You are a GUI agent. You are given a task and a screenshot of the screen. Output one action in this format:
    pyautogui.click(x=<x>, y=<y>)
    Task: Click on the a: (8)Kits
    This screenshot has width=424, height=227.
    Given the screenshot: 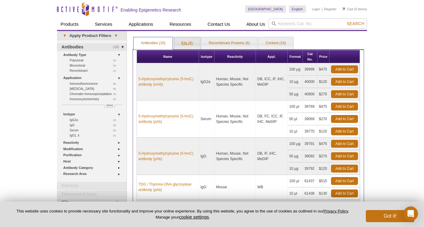 What is the action you would take?
    pyautogui.click(x=92, y=203)
    